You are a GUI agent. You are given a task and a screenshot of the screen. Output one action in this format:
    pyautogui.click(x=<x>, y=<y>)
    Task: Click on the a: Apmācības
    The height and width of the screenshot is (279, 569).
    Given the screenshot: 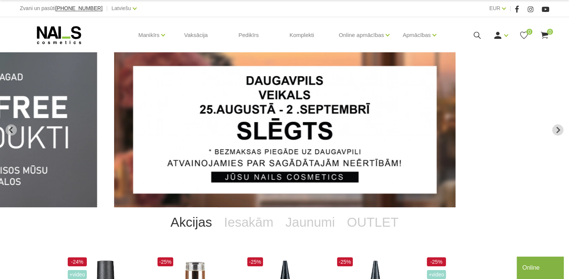 What is the action you would take?
    pyautogui.click(x=416, y=35)
    